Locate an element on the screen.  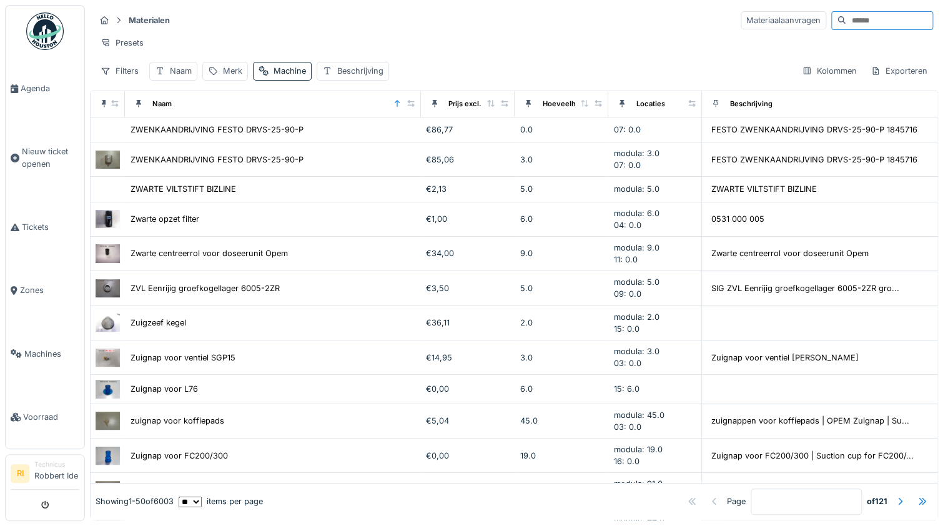
span: modula: 91.0 is located at coordinates (638, 483).